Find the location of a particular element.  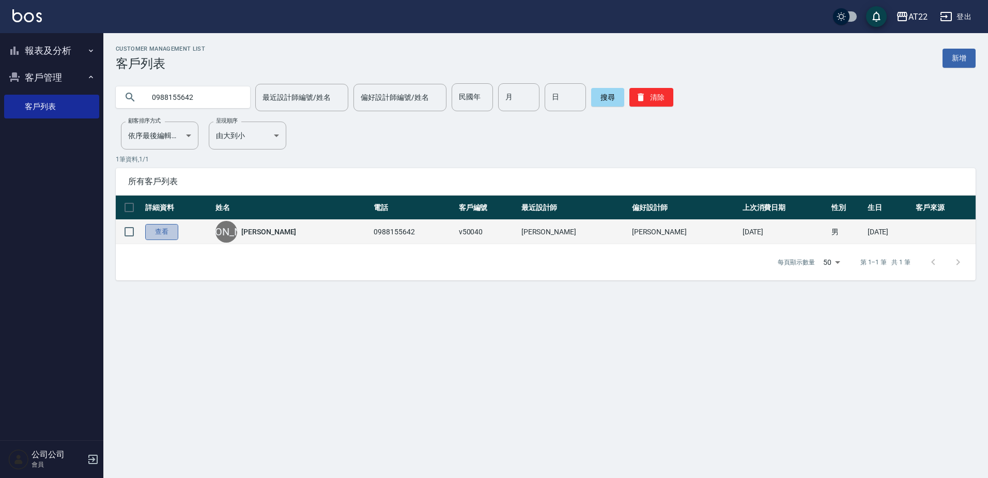

div: AT22 is located at coordinates (918, 17).